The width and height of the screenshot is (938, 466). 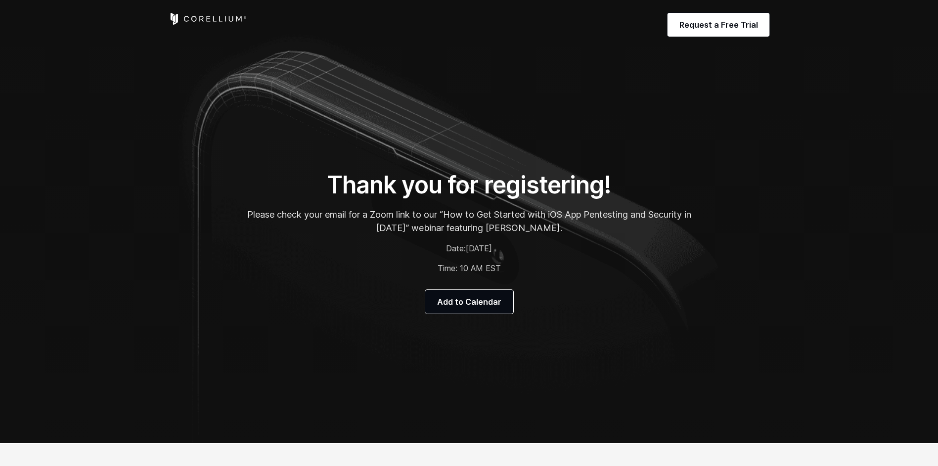 I want to click on a: Request a Free Trial, so click(x=718, y=25).